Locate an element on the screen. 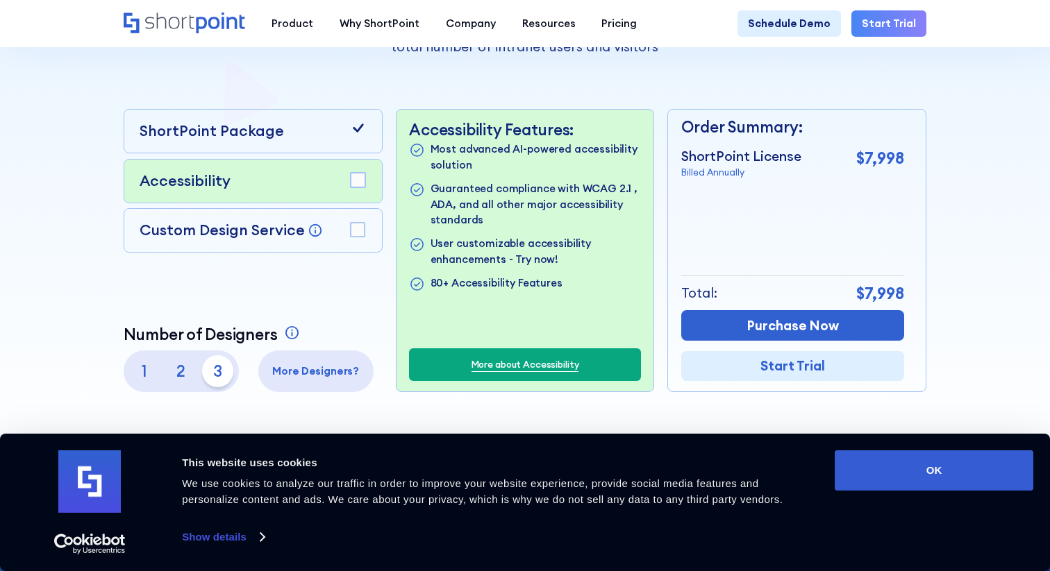  p: Accessibility Features: is located at coordinates (524, 129).